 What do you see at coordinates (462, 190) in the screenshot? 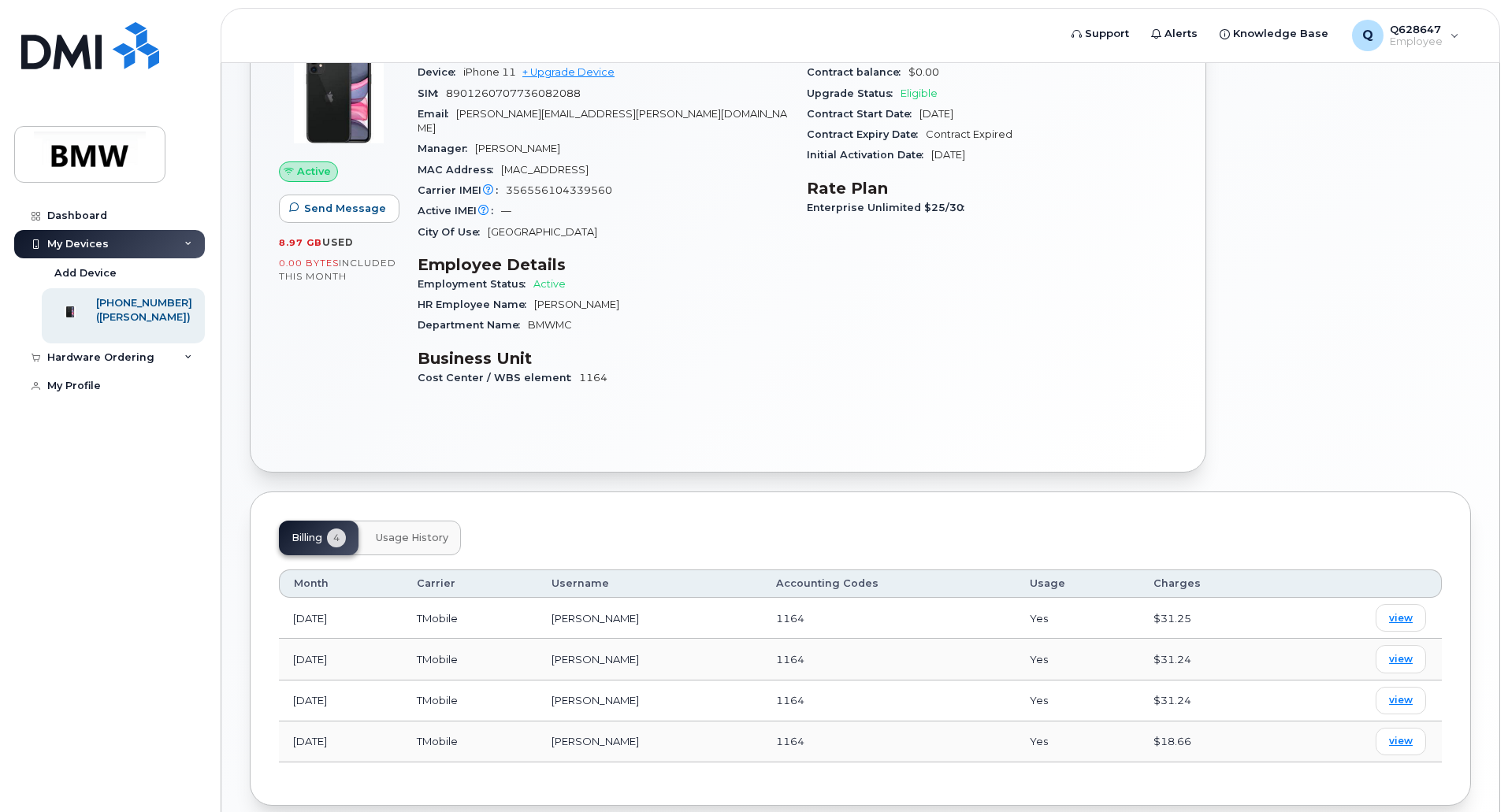
I see `span: Carrier IMEI` at bounding box center [462, 190].